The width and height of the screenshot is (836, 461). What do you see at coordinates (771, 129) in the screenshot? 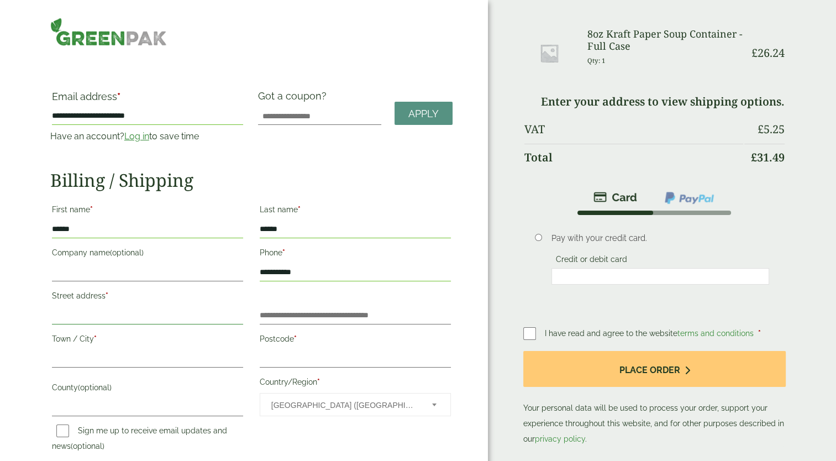
I see `bdi: 5.25` at bounding box center [771, 129].